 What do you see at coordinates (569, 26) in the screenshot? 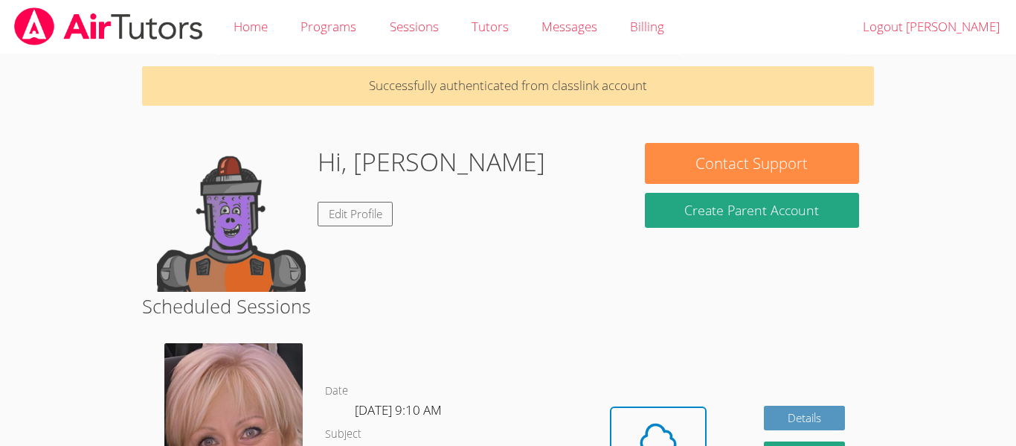
I see `span: Messages` at bounding box center [569, 26].